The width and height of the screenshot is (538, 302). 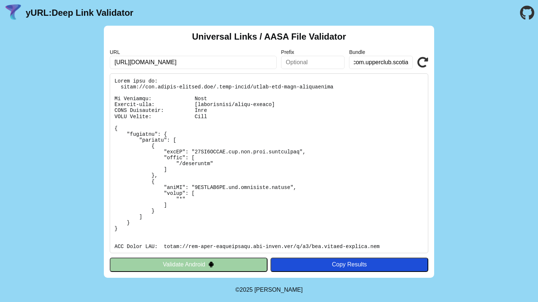 I want to click on input: Required, so click(x=193, y=62).